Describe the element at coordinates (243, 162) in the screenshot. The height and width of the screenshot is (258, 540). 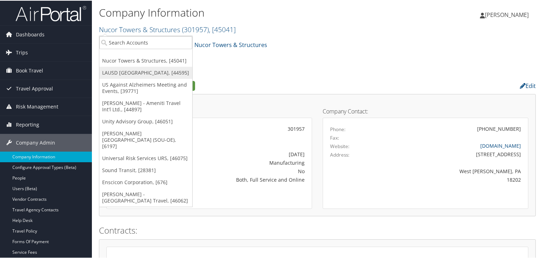
I see `div: Manufacturing` at that location.